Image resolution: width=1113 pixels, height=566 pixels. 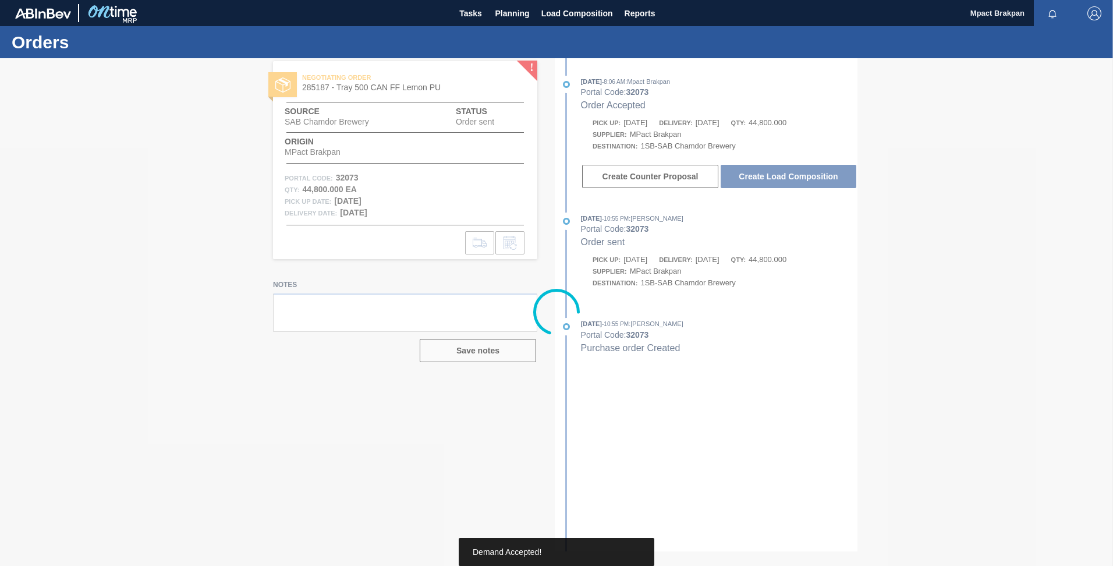 What do you see at coordinates (115, 42) in the screenshot?
I see `h1: Orders` at bounding box center [115, 42].